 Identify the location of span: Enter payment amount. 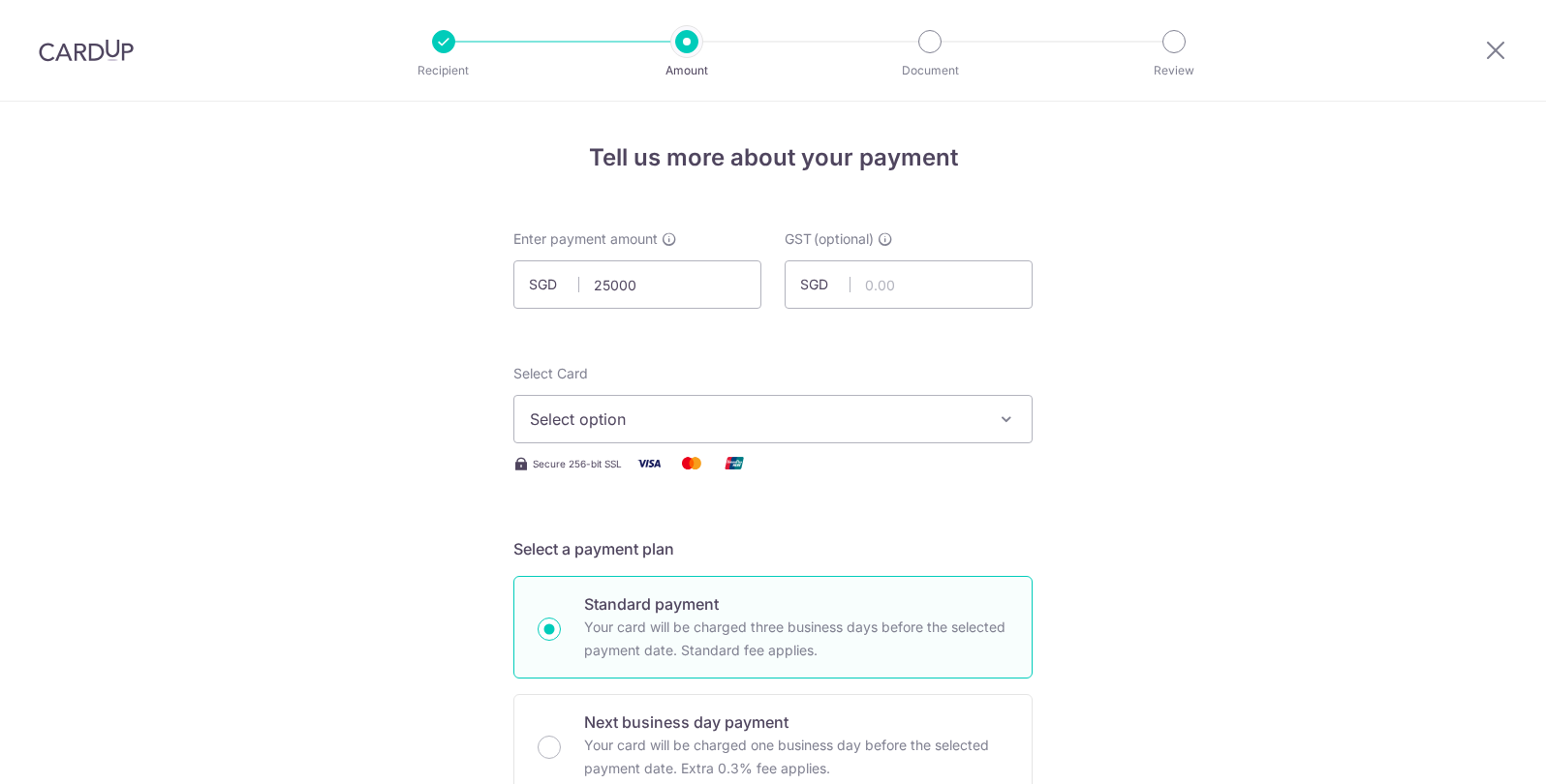
(585, 239).